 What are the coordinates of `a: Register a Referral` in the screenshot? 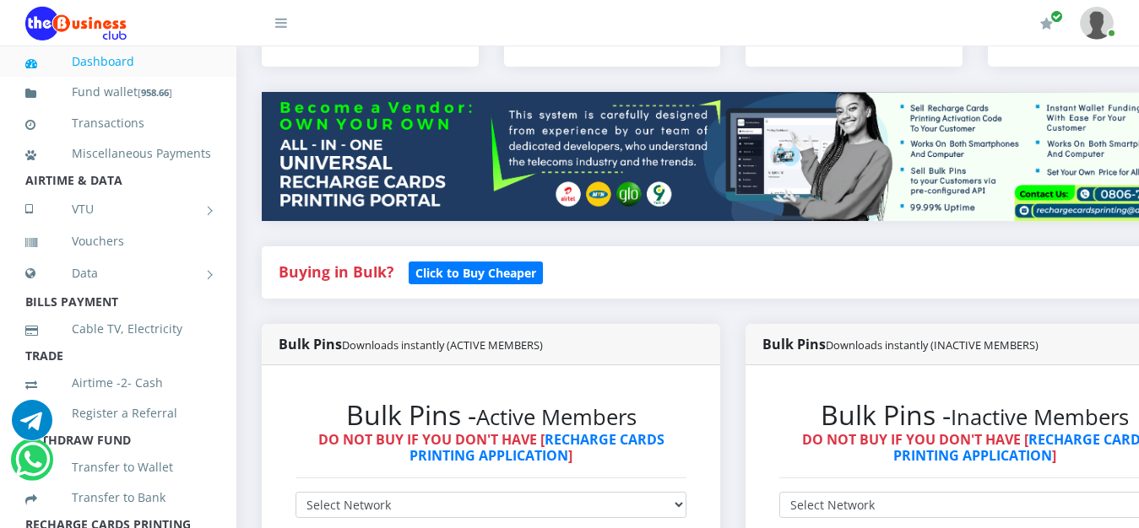 It's located at (118, 414).